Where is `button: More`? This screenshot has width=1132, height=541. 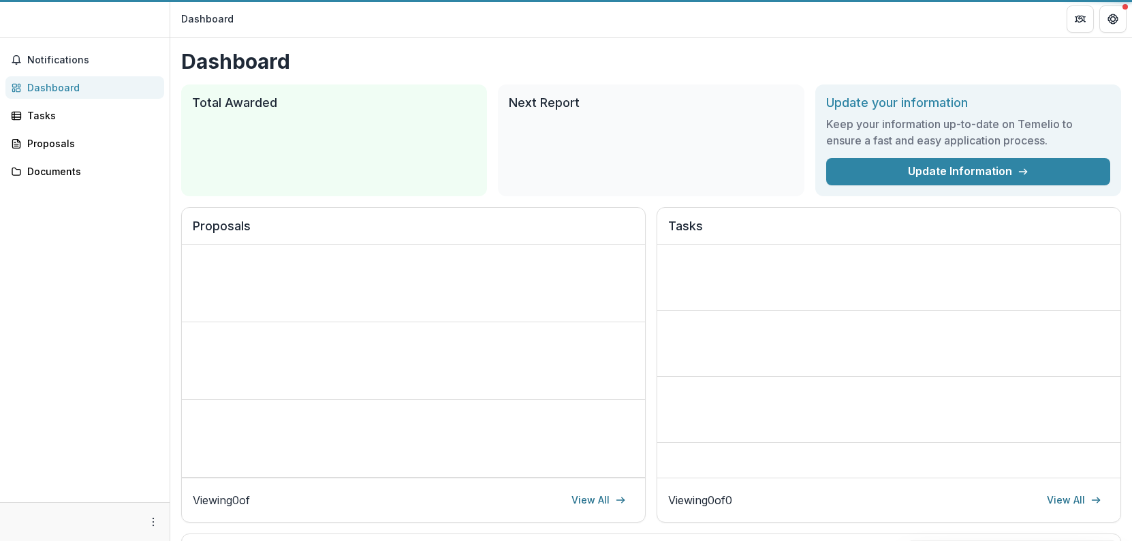 button: More is located at coordinates (153, 522).